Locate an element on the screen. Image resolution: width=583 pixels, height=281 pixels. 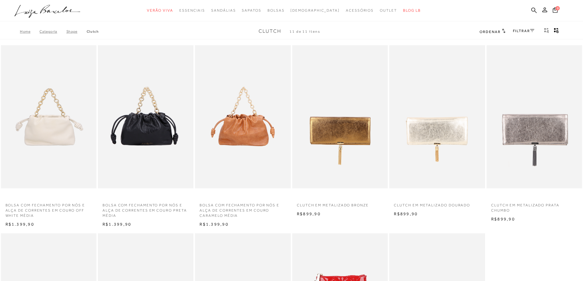
span: Clutch is located at coordinates (270, 31).